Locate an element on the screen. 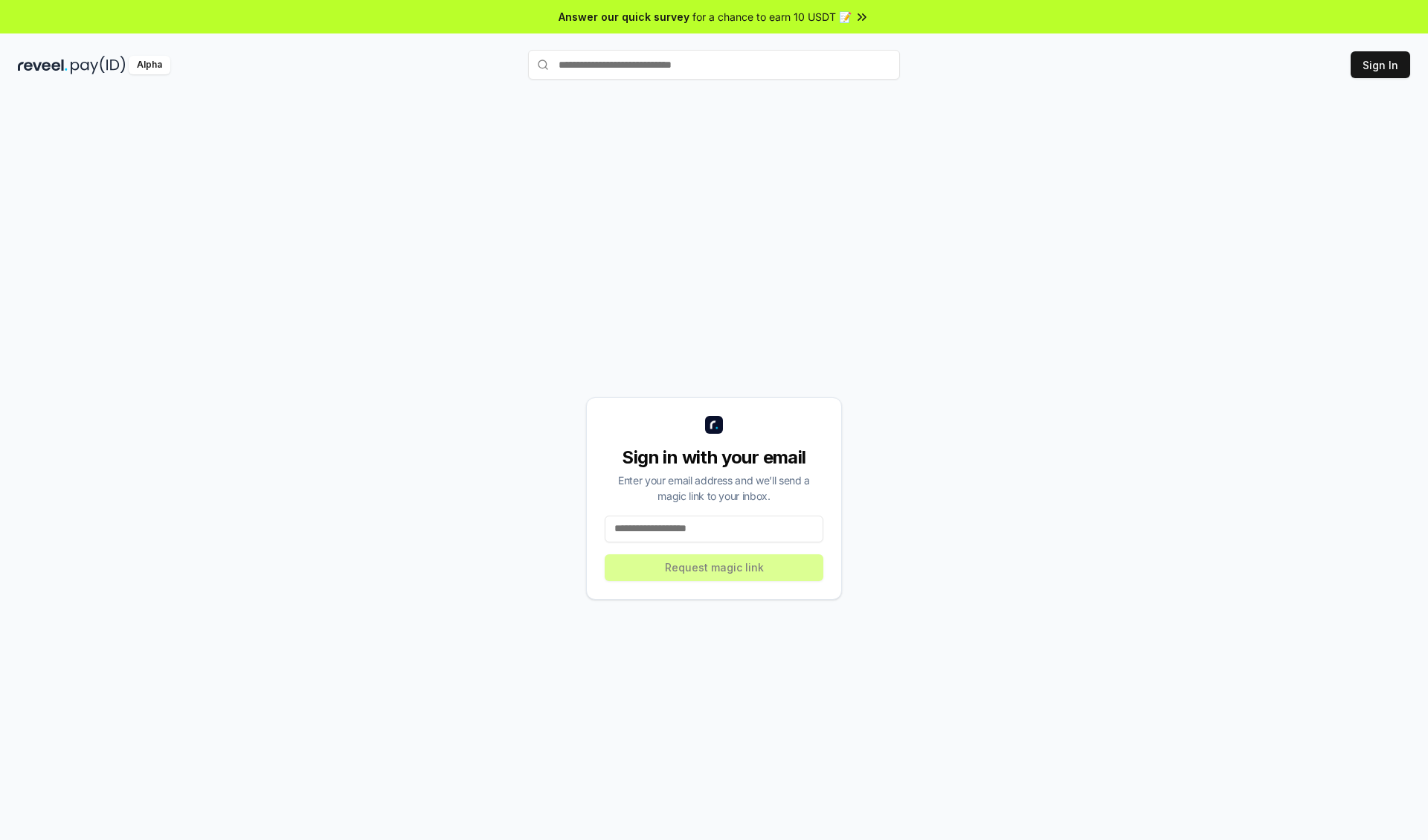  img: pay_id is located at coordinates (98, 65).